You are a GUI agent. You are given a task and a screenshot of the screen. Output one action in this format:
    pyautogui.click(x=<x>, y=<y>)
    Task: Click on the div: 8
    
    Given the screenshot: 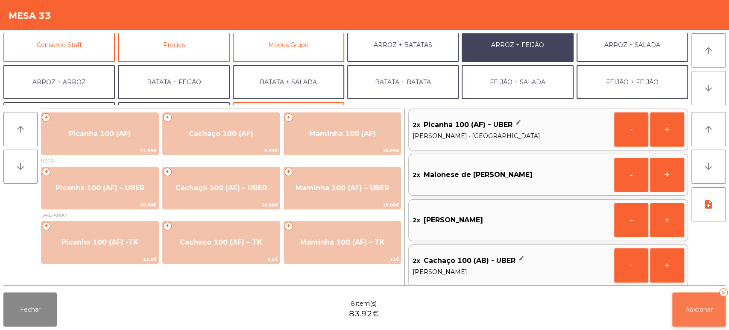 What is the action you would take?
    pyautogui.click(x=723, y=292)
    